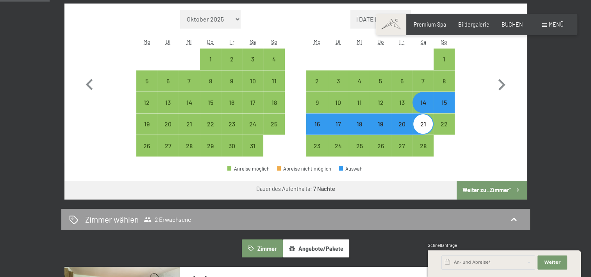 Image resolution: width=591 pixels, height=277 pixels. I want to click on b: 7 Nächte, so click(324, 188).